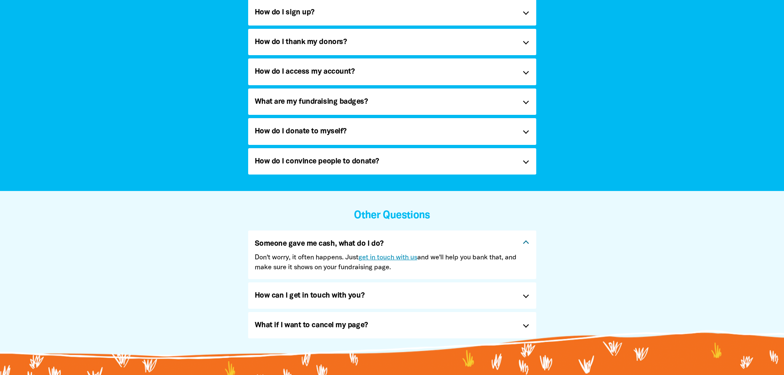 This screenshot has height=375, width=784. What do you see at coordinates (385, 131) in the screenshot?
I see `h5: How do I donate to myself?` at bounding box center [385, 131].